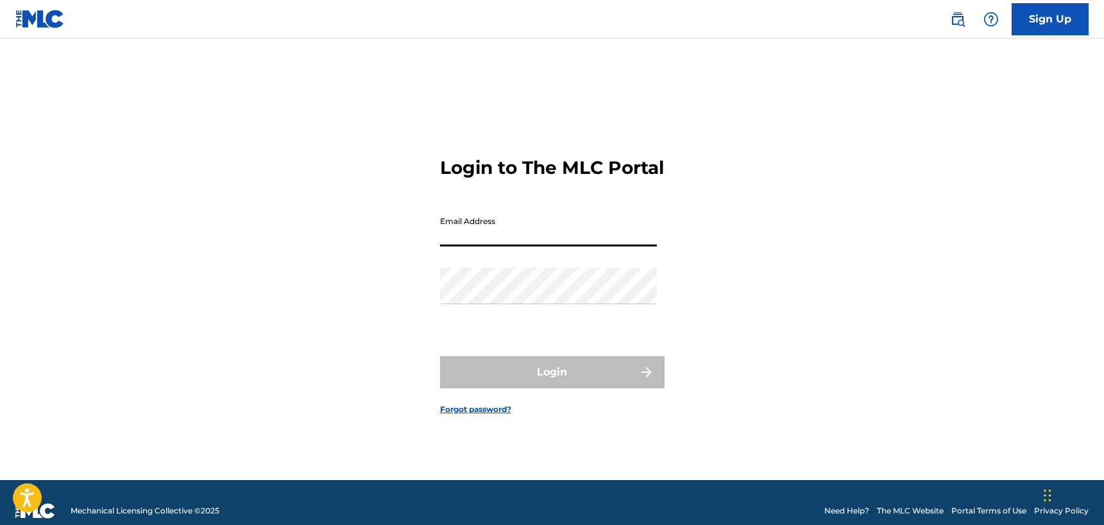 This screenshot has width=1104, height=525. What do you see at coordinates (475, 409) in the screenshot?
I see `a: Forgot password?` at bounding box center [475, 409].